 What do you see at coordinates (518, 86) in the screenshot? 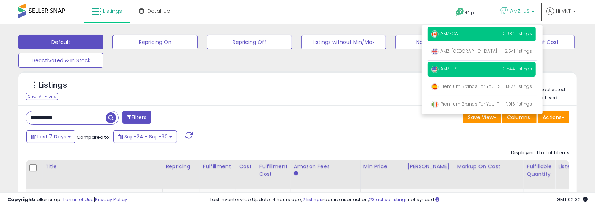
I see `span: 1,877 listings` at bounding box center [518, 86].